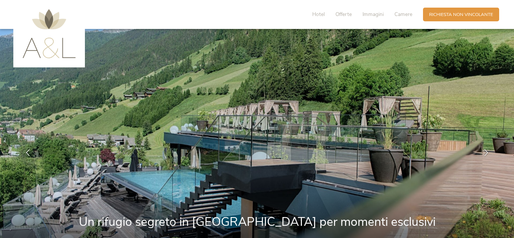  I want to click on img: AMONTI & LUNARIS Wellnessresort, so click(49, 33).